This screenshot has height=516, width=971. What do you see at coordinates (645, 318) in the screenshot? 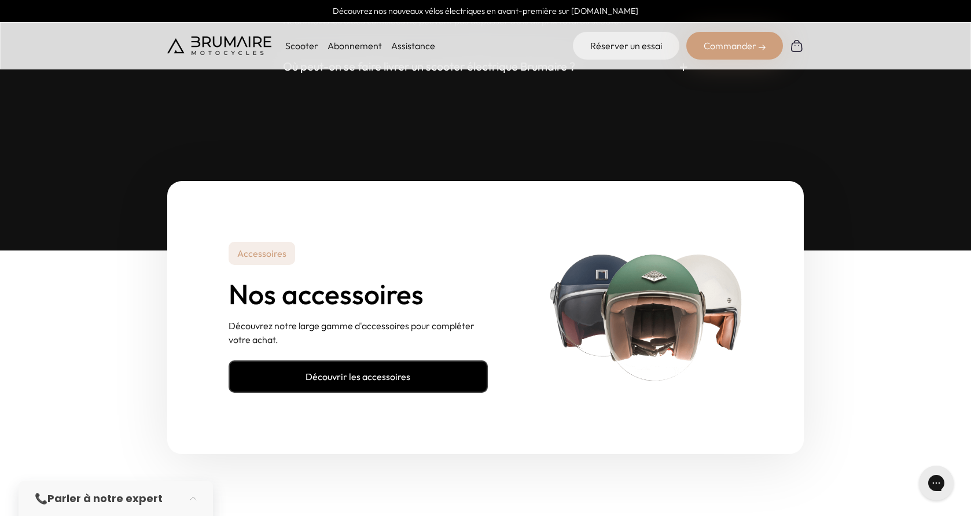
I see `img: casques.png` at bounding box center [645, 318].